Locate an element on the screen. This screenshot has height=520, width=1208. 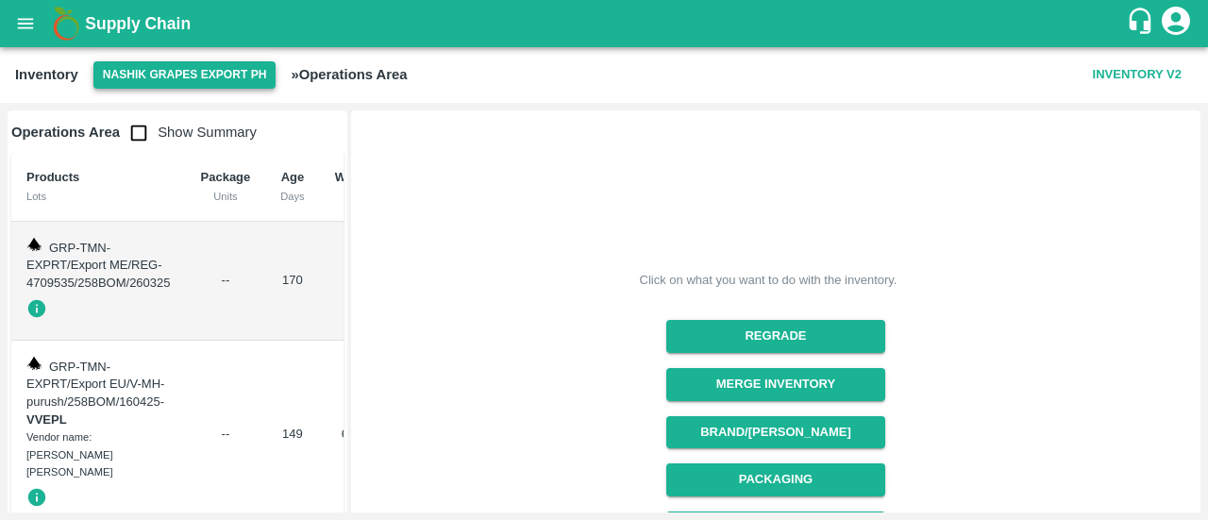
div: customer-support is located at coordinates (1142, 24).